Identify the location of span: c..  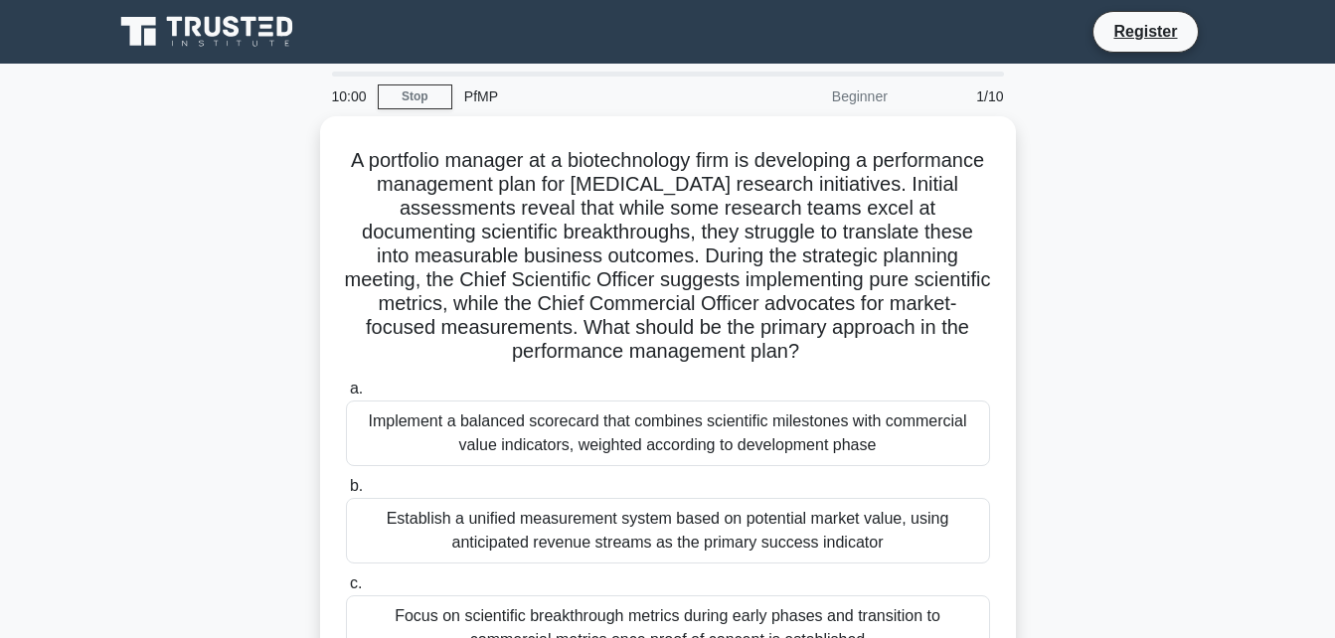
(356, 583).